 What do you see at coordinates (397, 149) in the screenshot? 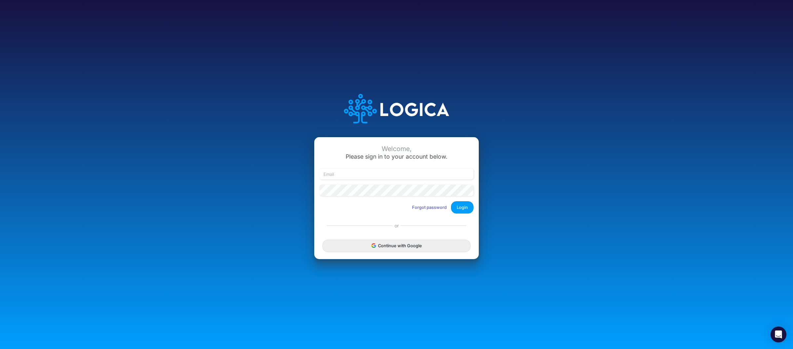
I see `div: Welcome,` at bounding box center [397, 149].